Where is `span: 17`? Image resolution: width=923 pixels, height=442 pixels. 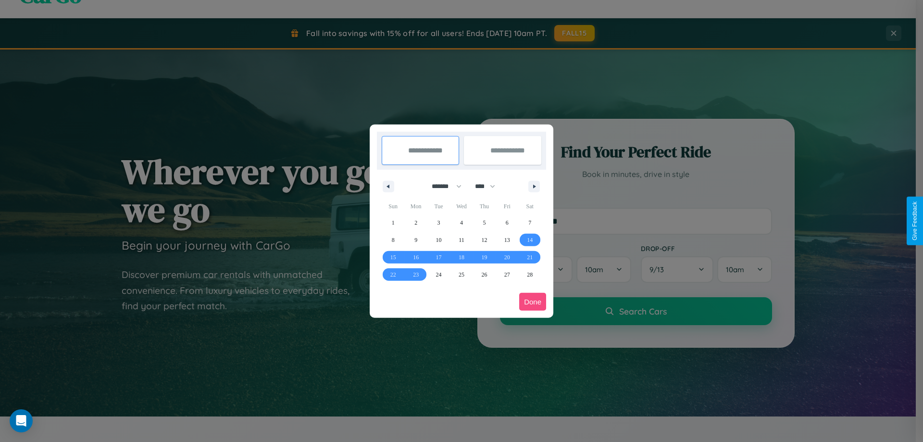 span: 17 is located at coordinates (439, 257).